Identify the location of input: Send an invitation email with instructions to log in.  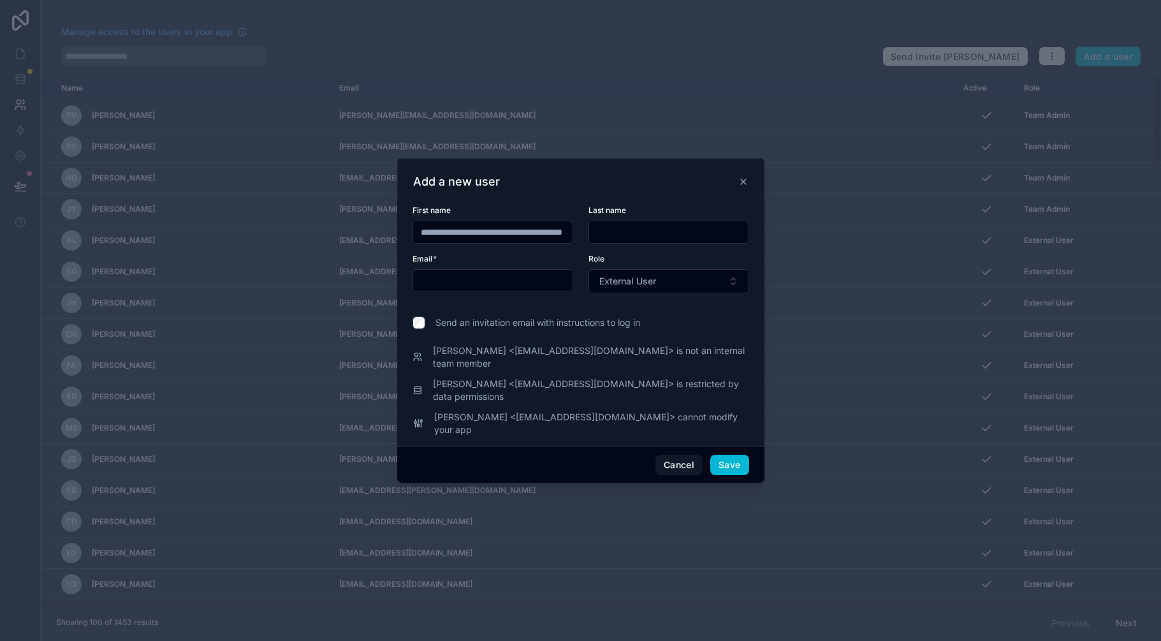
(419, 323).